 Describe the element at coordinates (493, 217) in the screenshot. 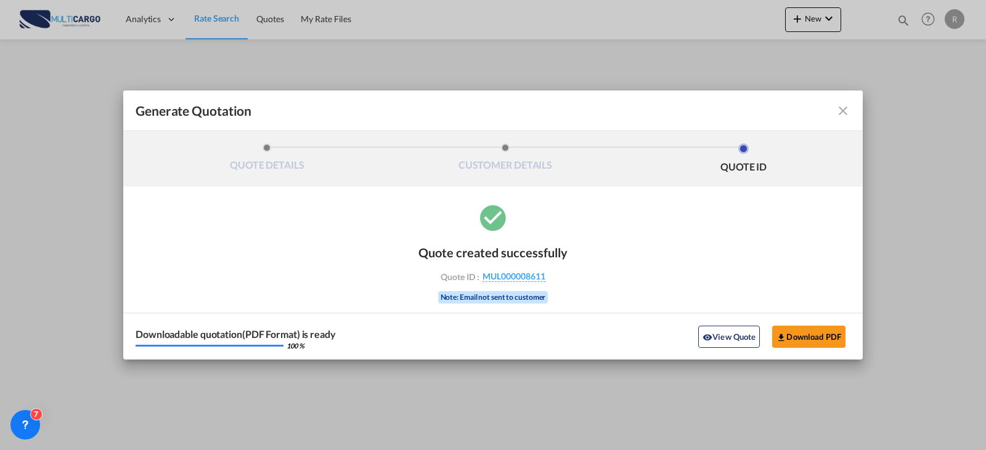

I see `md-icon: icon-checkbox-marked-circle` at that location.